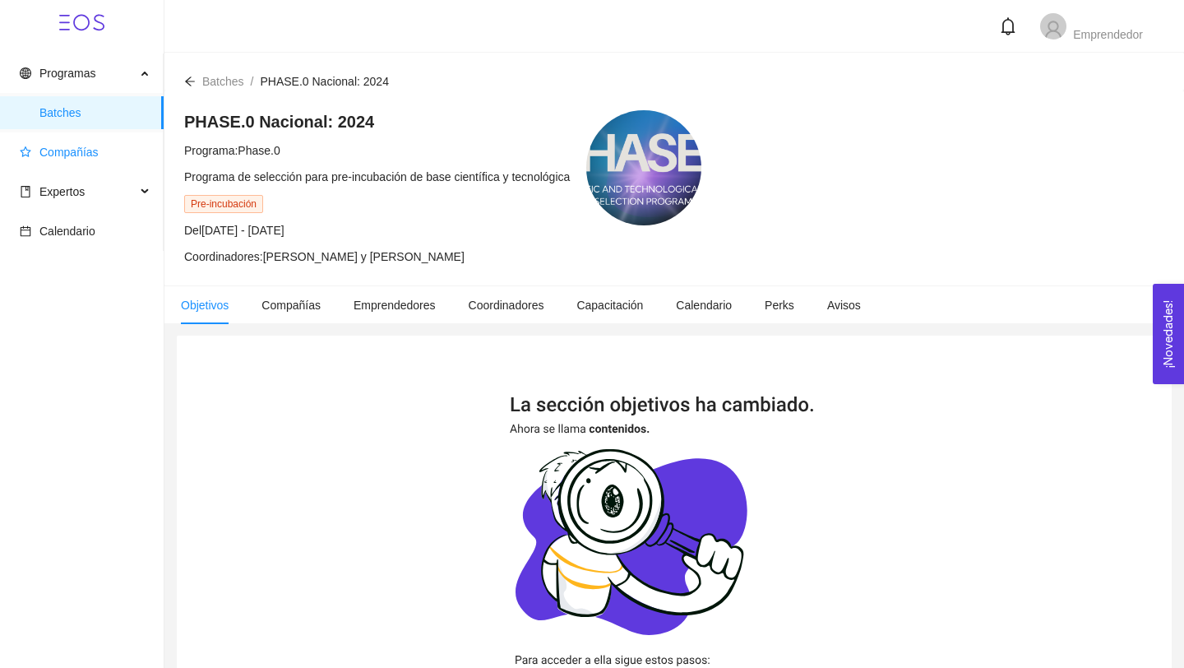  Describe the element at coordinates (224, 204) in the screenshot. I see `span: Pre-incubación` at that location.